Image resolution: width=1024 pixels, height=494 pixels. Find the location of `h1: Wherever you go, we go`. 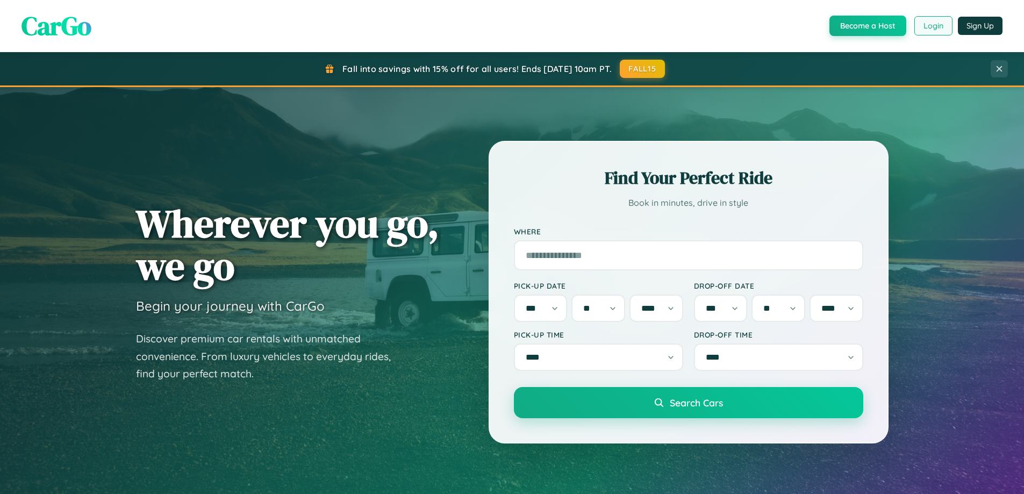

h1: Wherever you go, we go is located at coordinates (288, 245).